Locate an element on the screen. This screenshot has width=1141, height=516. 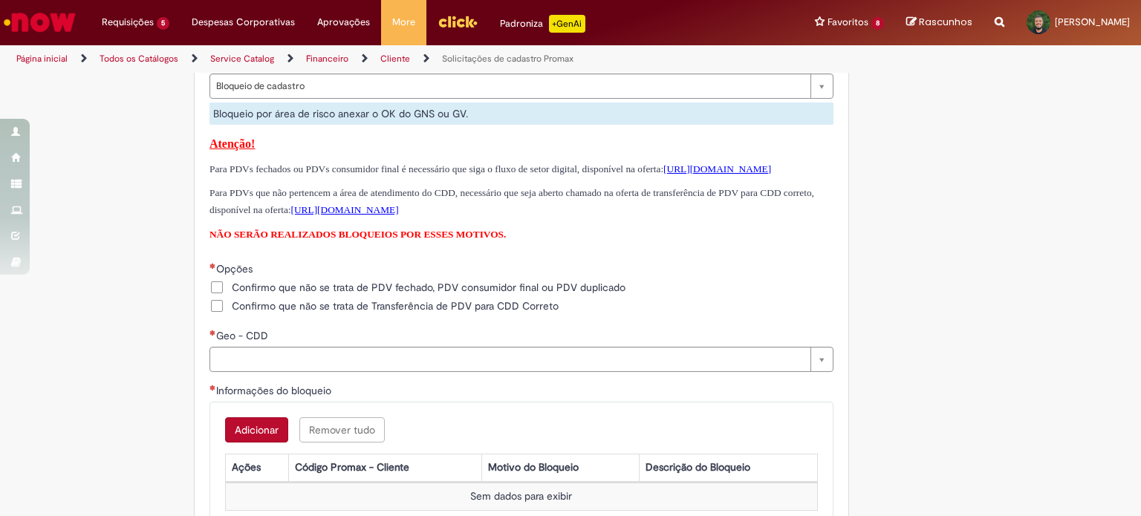
div: Padroniza is located at coordinates (542, 24).